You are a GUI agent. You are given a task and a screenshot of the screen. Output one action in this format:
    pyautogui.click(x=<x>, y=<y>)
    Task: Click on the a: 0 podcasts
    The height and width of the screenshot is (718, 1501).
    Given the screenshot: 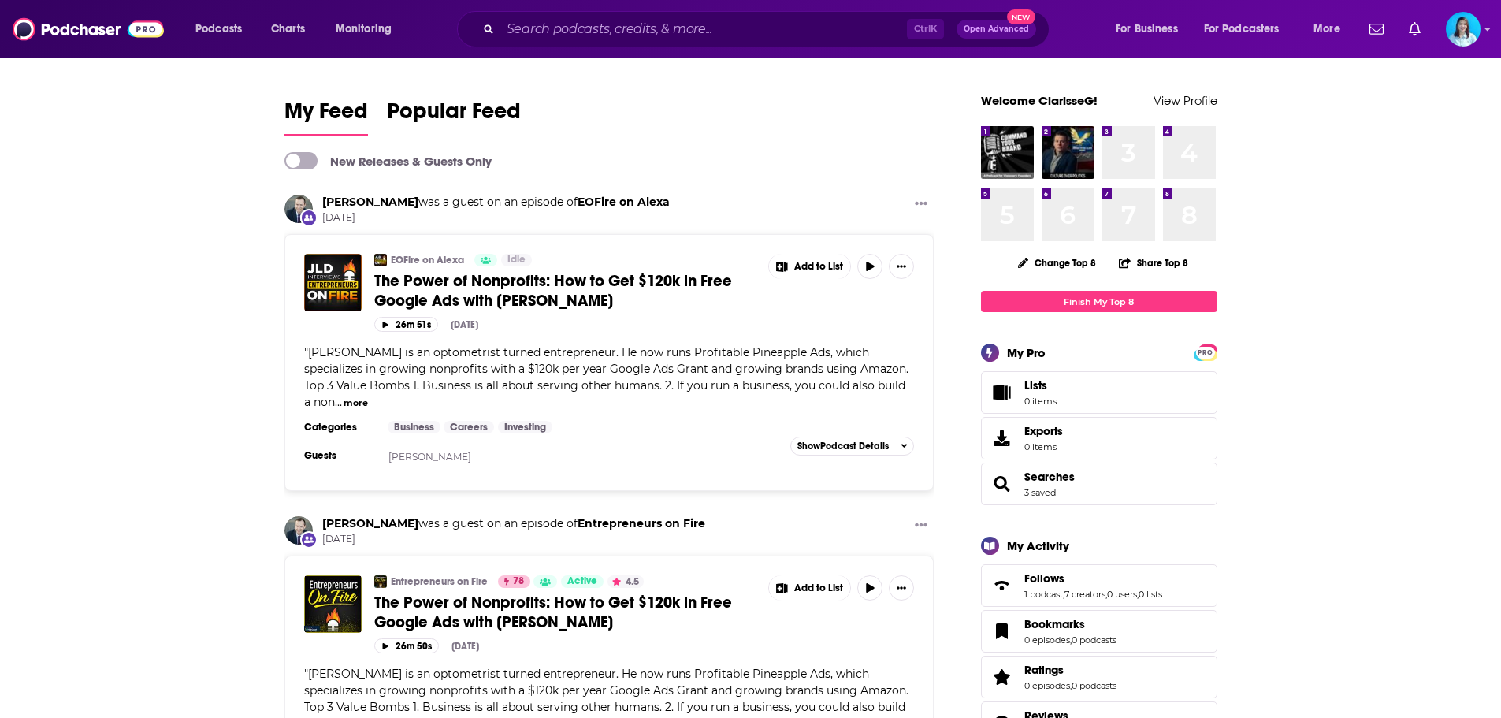 What is the action you would take?
    pyautogui.click(x=1094, y=640)
    